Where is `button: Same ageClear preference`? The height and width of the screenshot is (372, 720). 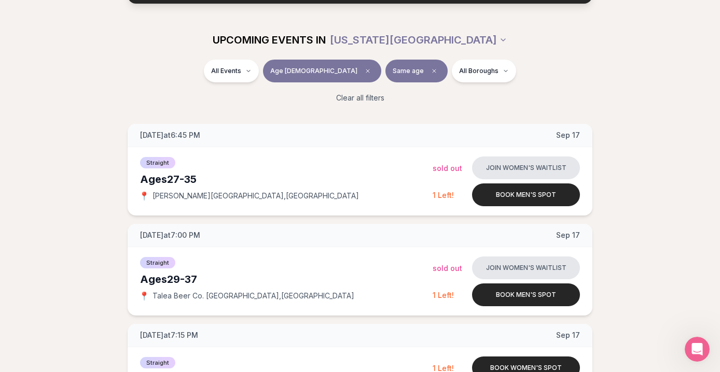
button: Same ageClear preference is located at coordinates (416, 71).